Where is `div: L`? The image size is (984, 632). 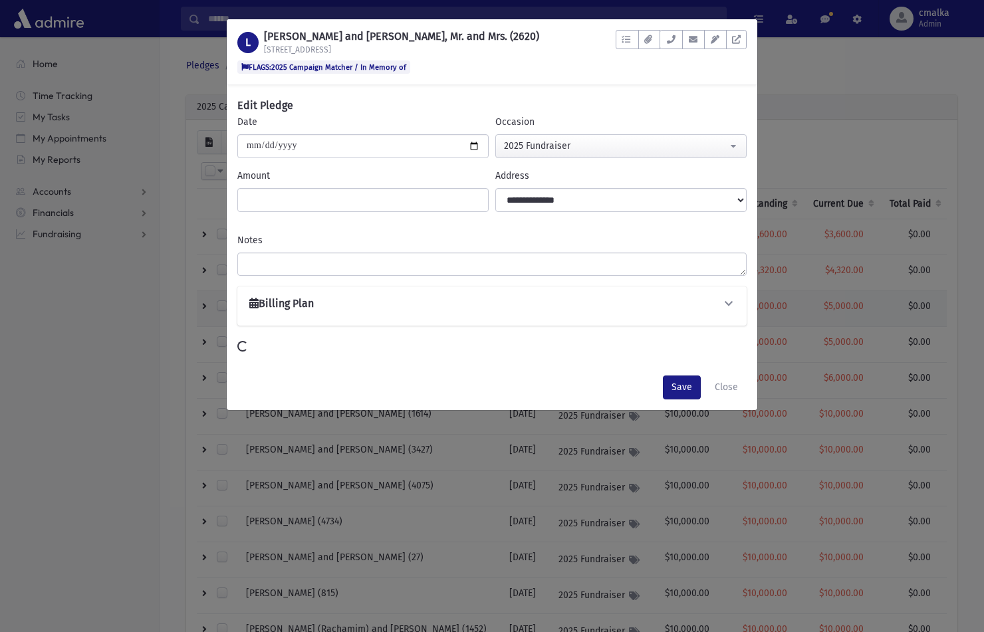 div: L is located at coordinates (248, 43).